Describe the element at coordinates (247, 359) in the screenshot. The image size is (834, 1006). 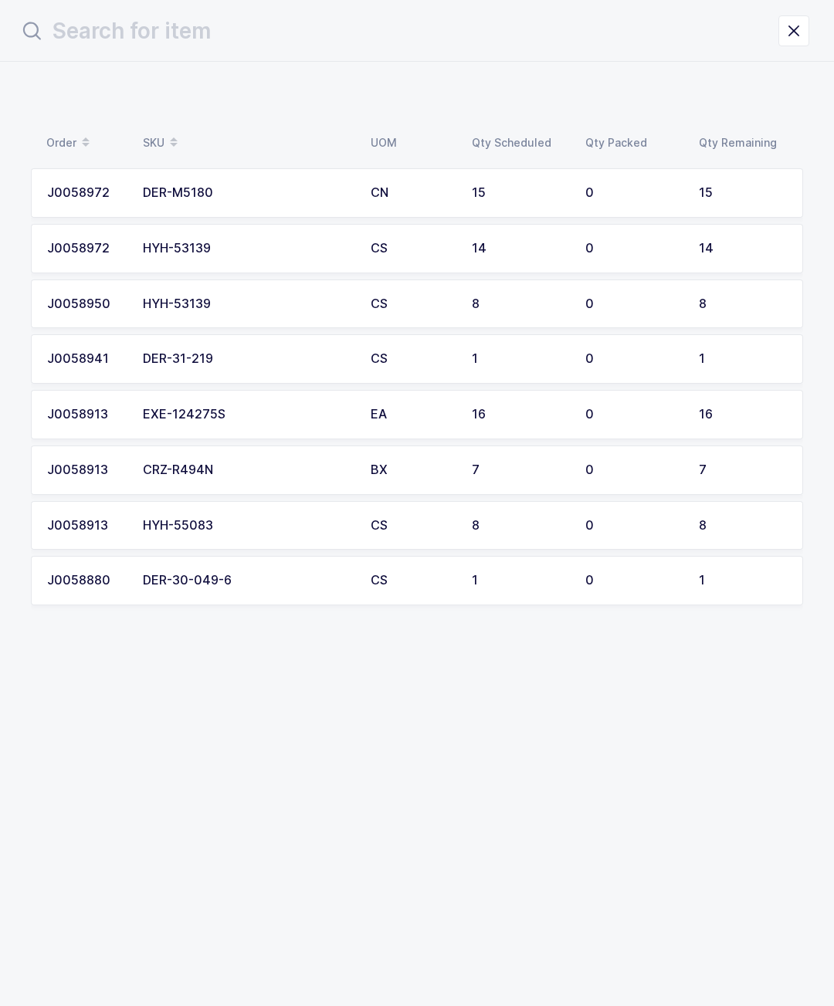
I see `div: DER-31-219` at that location.